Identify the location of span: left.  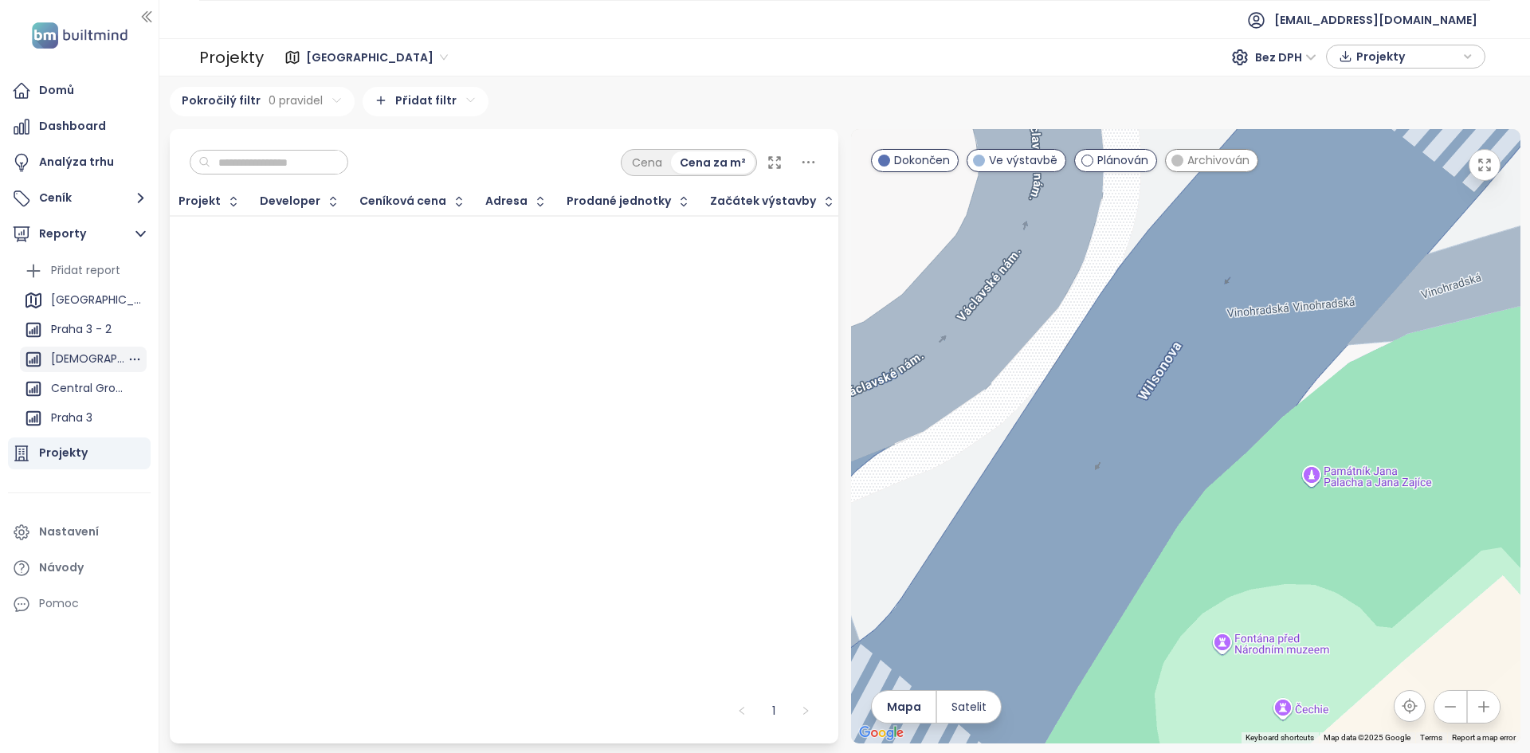
(742, 711).